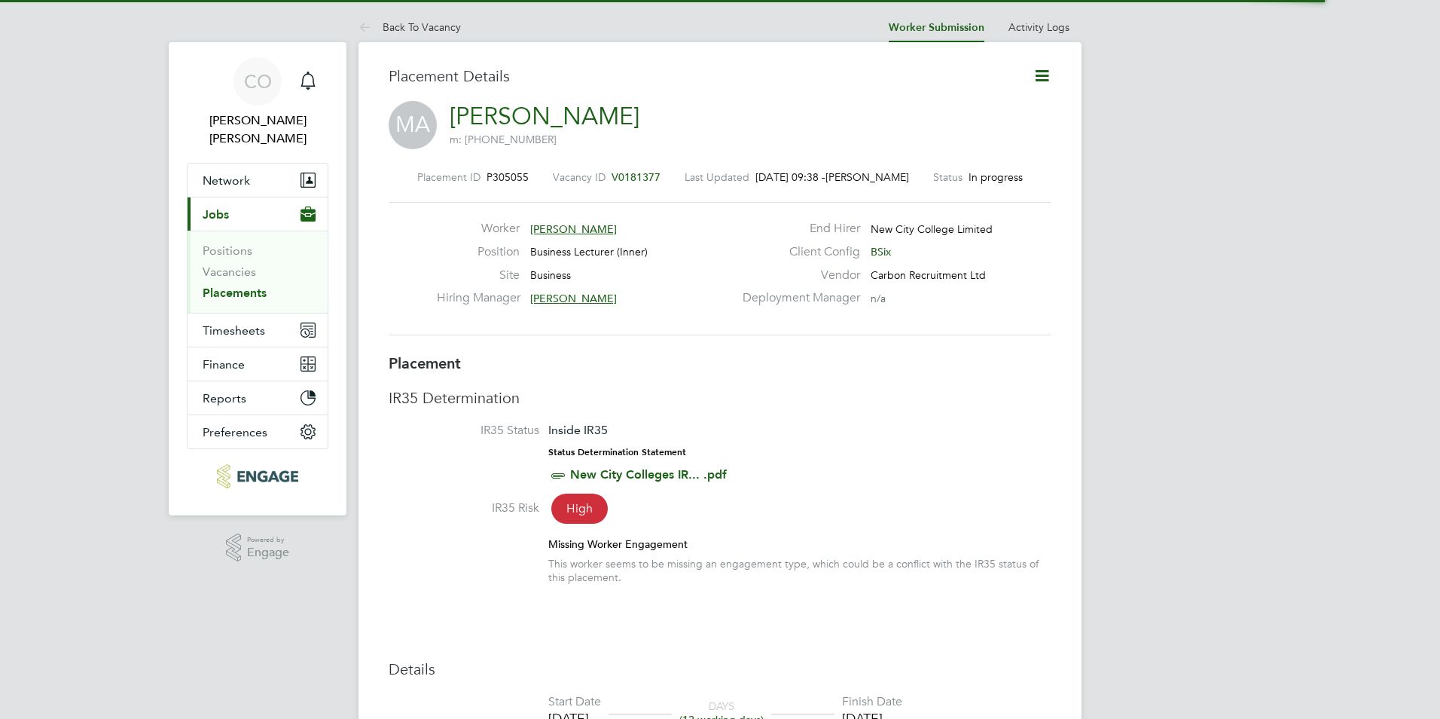 Image resolution: width=1440 pixels, height=719 pixels. What do you see at coordinates (932, 229) in the screenshot?
I see `span: New City College Limited` at bounding box center [932, 229].